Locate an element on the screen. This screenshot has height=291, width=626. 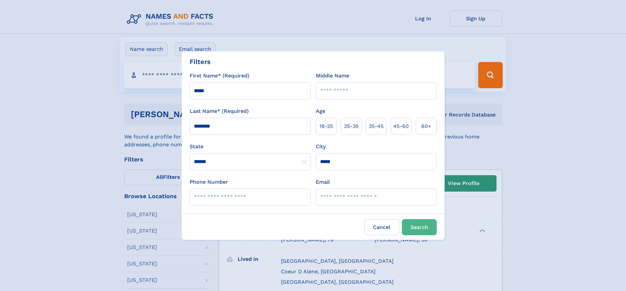
span: 35‑45 is located at coordinates (376, 126).